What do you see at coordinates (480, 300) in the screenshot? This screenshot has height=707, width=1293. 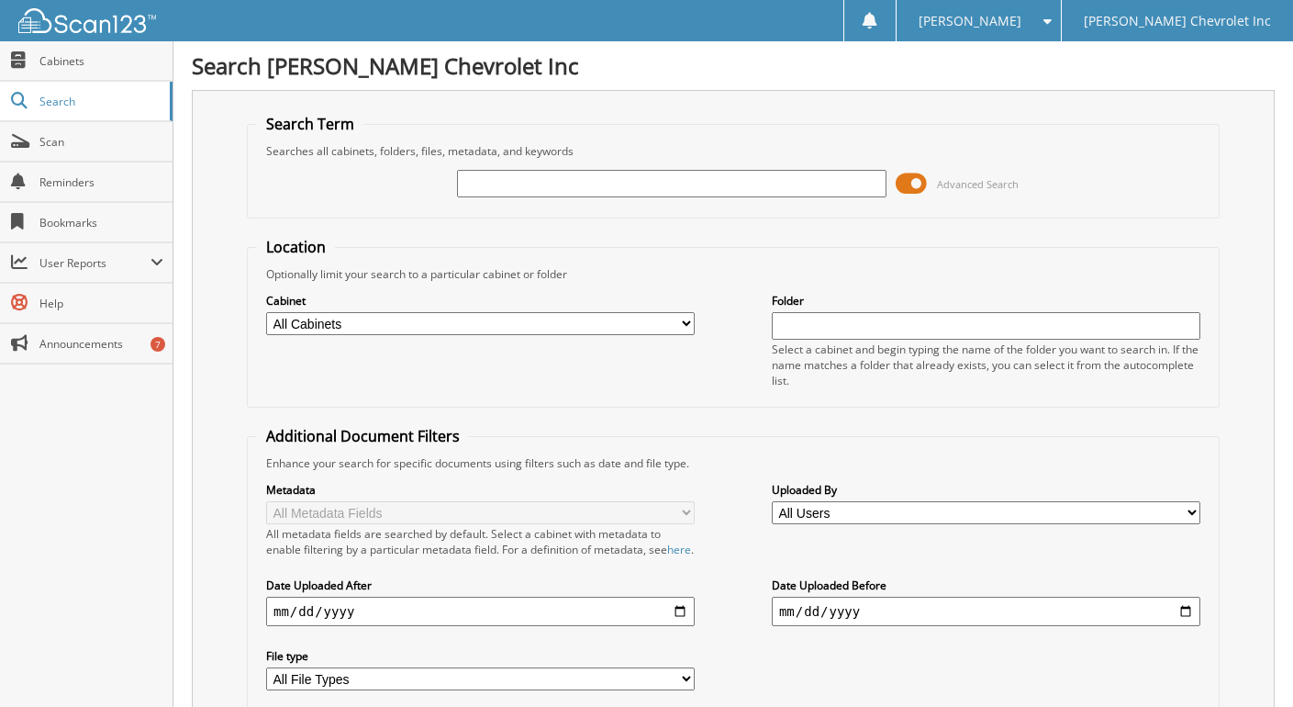 I see `label: Cabinet` at bounding box center [480, 300].